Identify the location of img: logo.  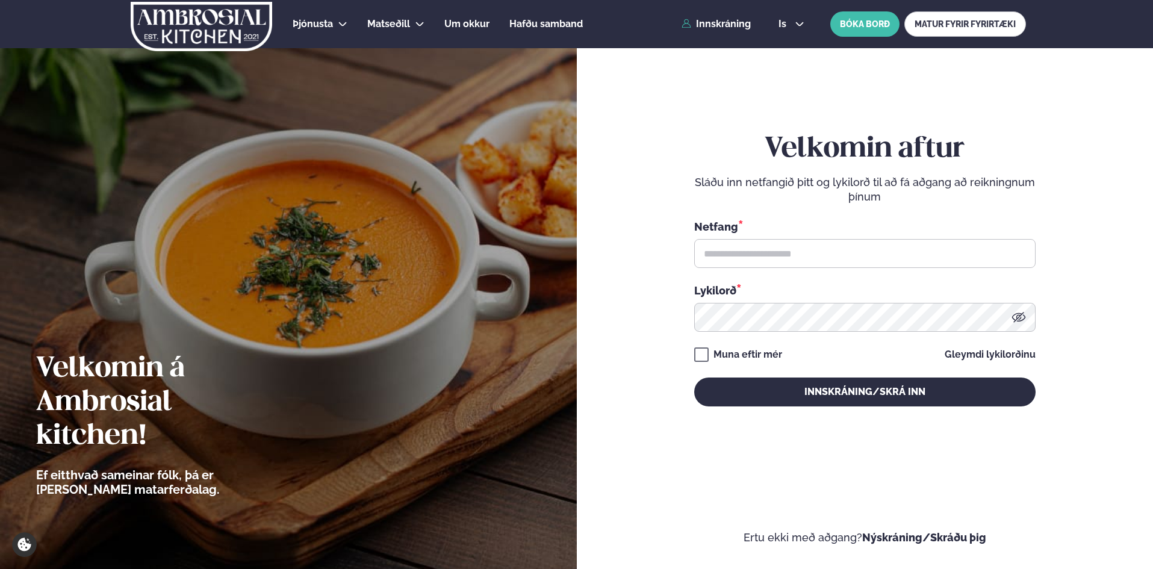
(201, 26).